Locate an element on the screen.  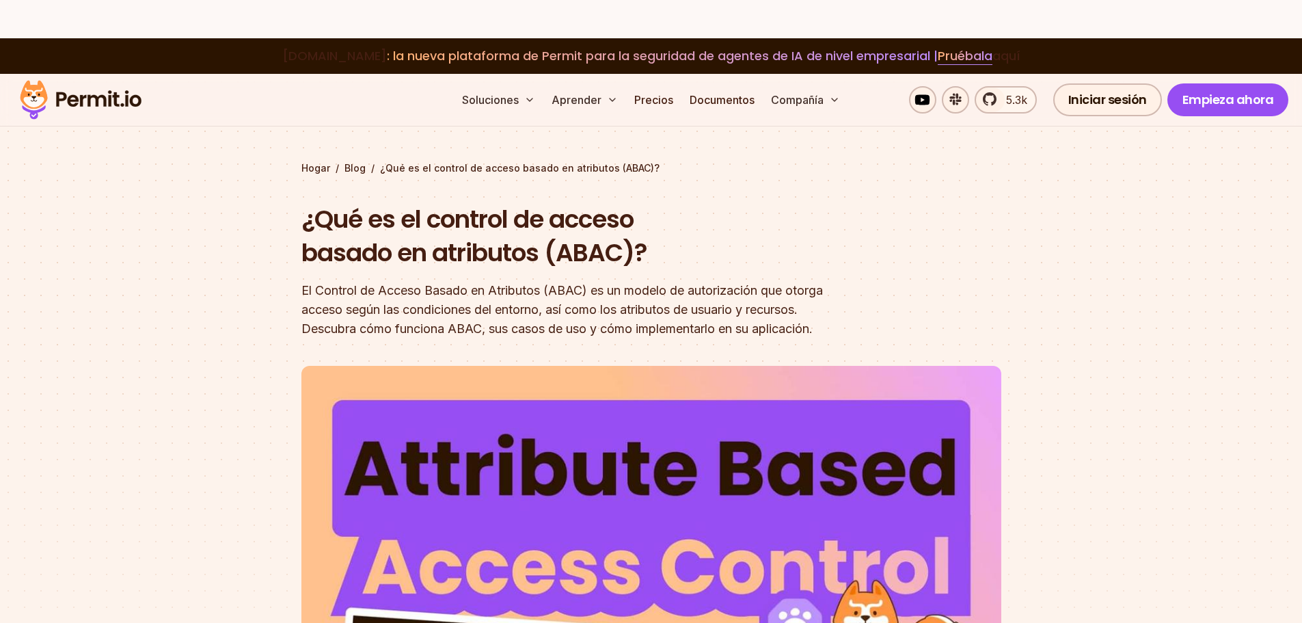
a: Empieza ahora is located at coordinates (1228, 100).